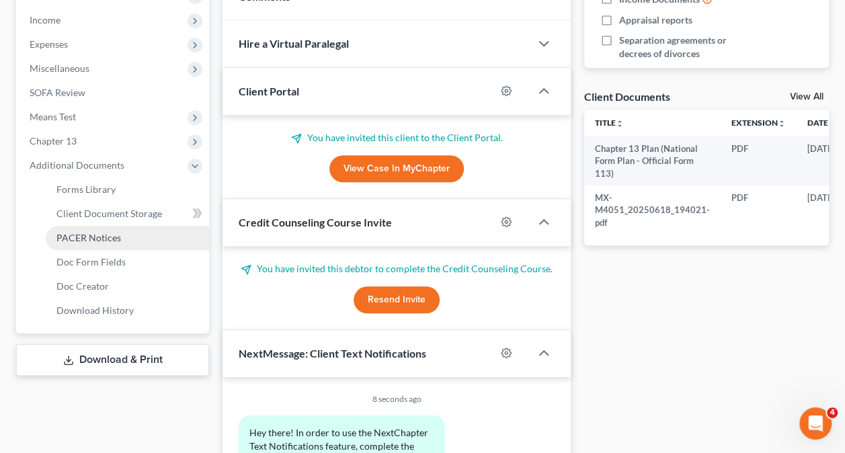 The image size is (845, 453). What do you see at coordinates (652, 161) in the screenshot?
I see `td: Chapter 13 Plan (National Form Plan - Official Form 113)` at bounding box center [652, 161].